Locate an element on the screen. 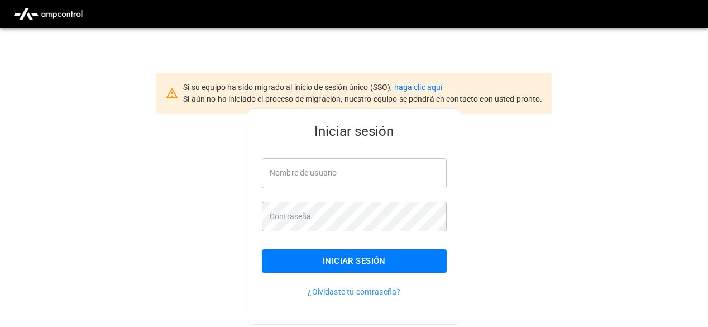 Image resolution: width=708 pixels, height=327 pixels. span: Si su equipo ha sido migrado al inicio de sesión único (SSO), is located at coordinates (288, 87).